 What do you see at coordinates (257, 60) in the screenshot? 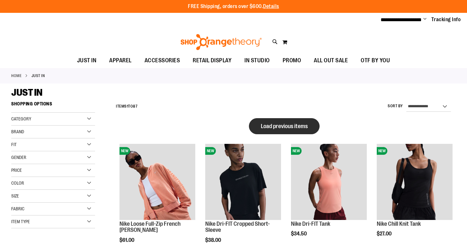
I see `span: IN STUDIO` at bounding box center [257, 60].